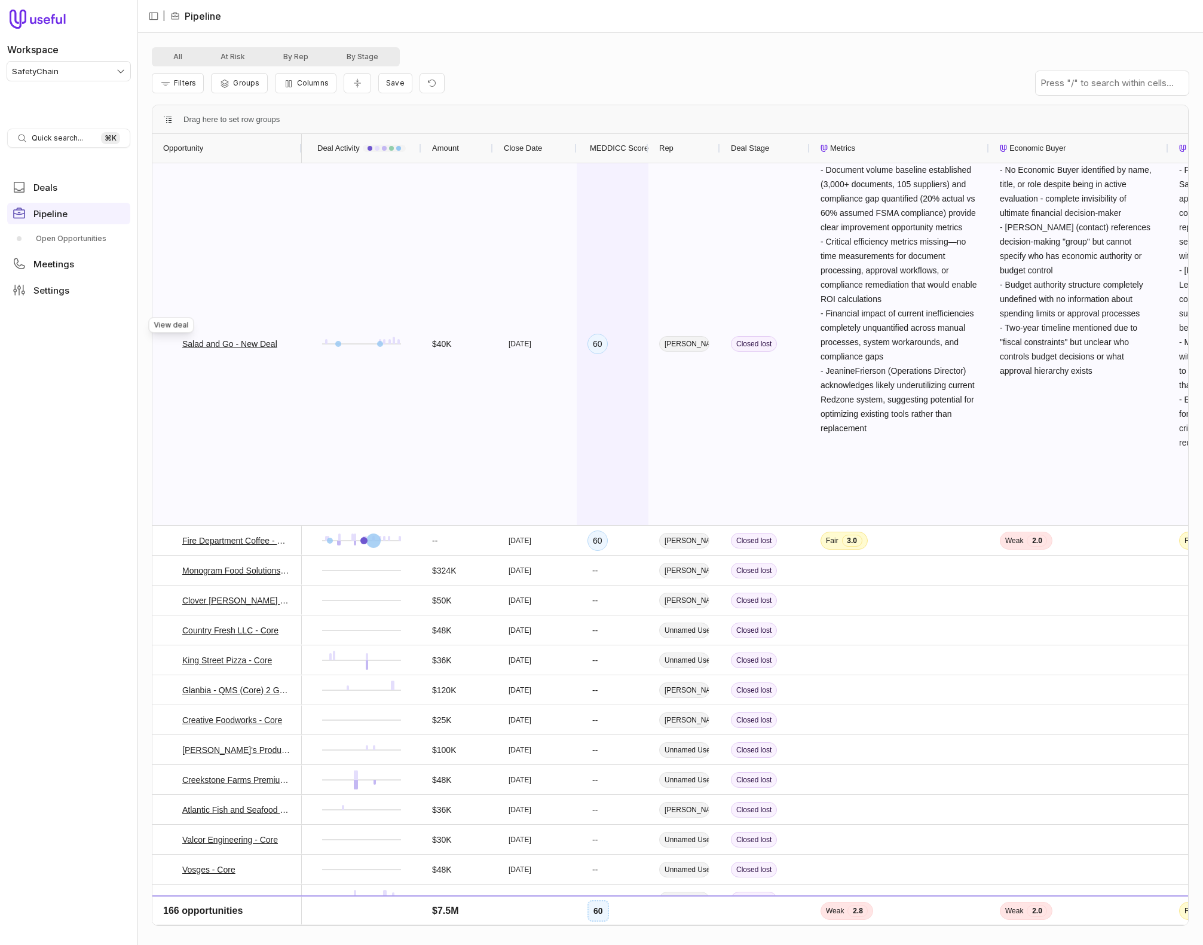  What do you see at coordinates (33, 50) in the screenshot?
I see `label: Workspace` at bounding box center [33, 50].